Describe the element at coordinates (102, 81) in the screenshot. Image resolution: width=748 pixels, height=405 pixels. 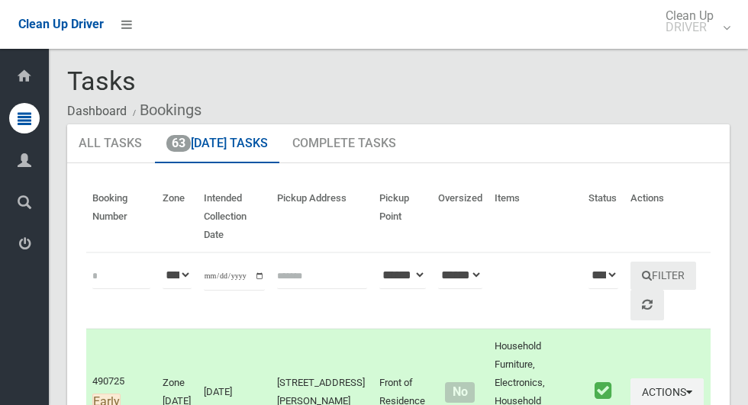
I see `span: Tasks` at that location.